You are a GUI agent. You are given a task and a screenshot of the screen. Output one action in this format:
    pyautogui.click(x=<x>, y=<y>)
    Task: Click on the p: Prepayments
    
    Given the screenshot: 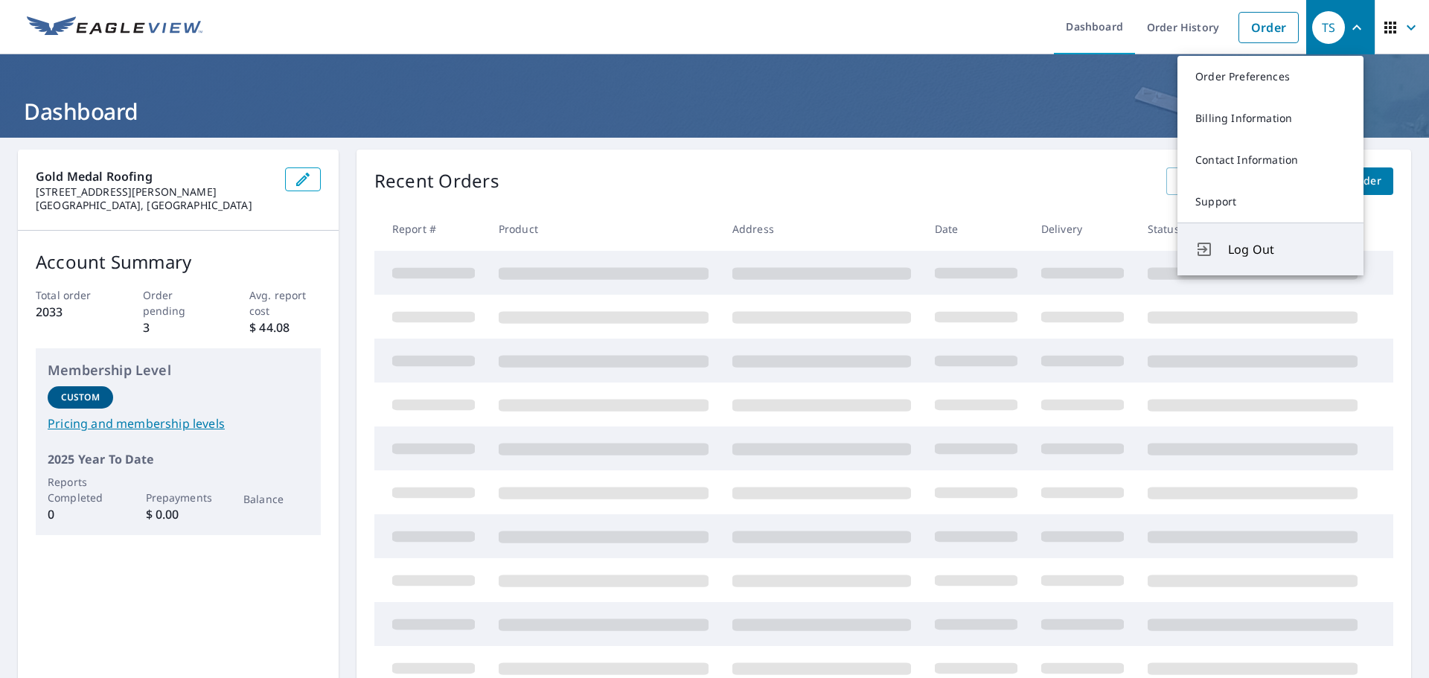 What is the action you would take?
    pyautogui.click(x=179, y=497)
    